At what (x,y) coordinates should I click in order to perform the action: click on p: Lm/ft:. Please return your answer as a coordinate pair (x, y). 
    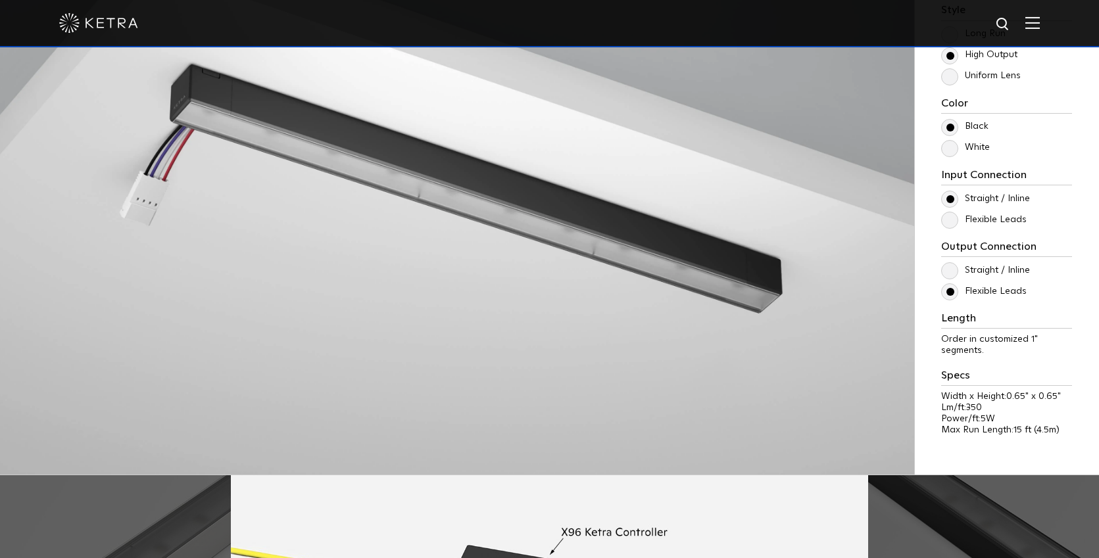
    Looking at the image, I should click on (1006, 408).